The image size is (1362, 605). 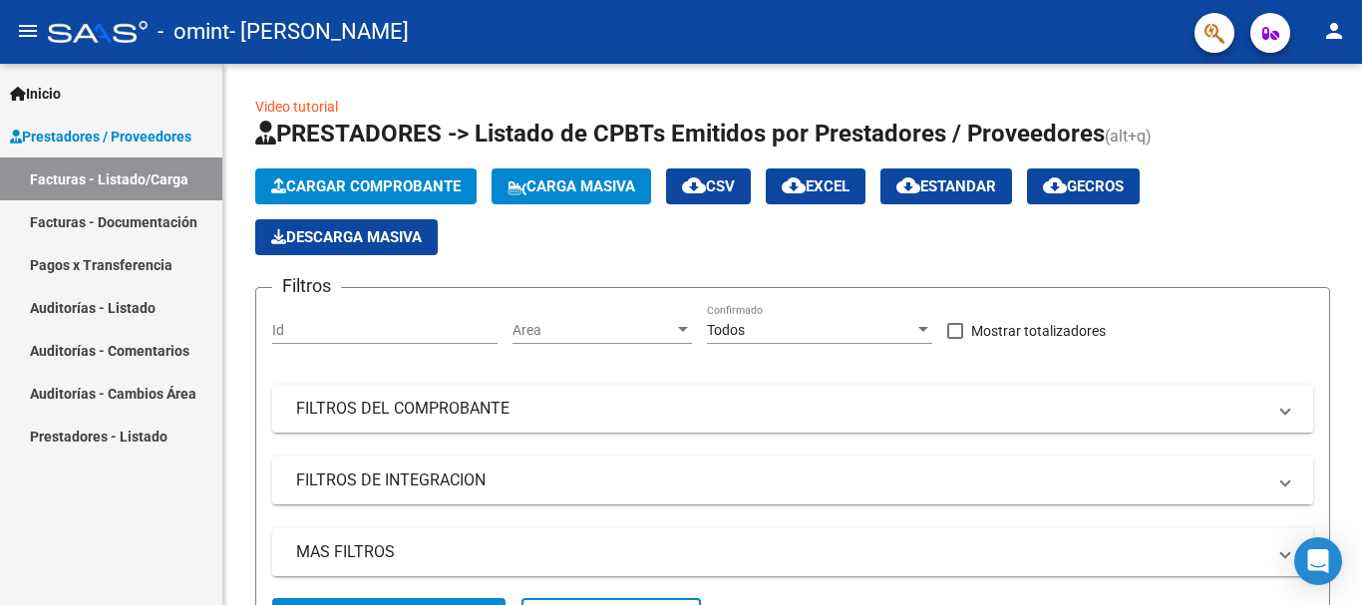 I want to click on button: EXCEL, so click(x=816, y=186).